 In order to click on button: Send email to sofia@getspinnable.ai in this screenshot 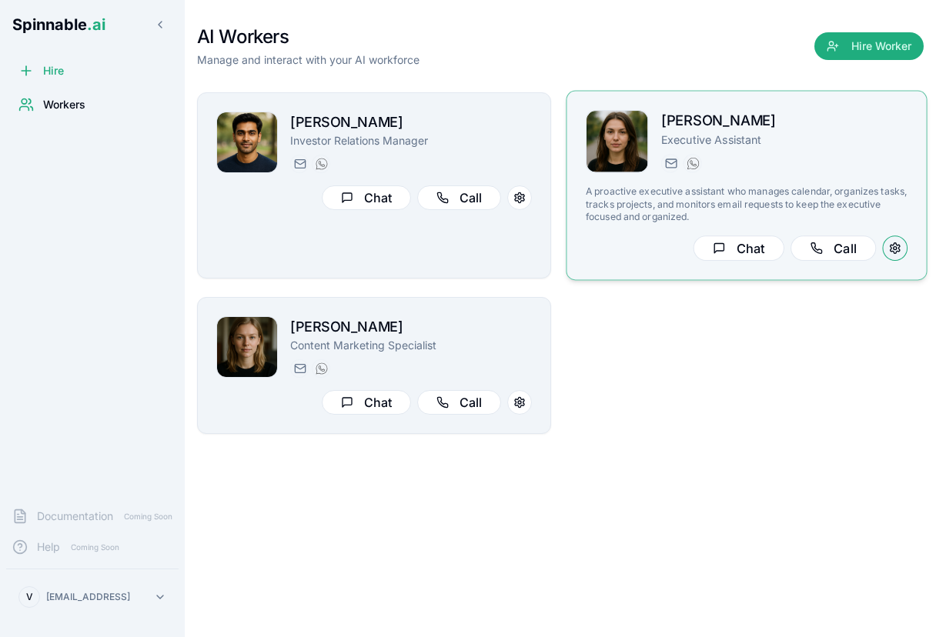, I will do `click(299, 369)`.